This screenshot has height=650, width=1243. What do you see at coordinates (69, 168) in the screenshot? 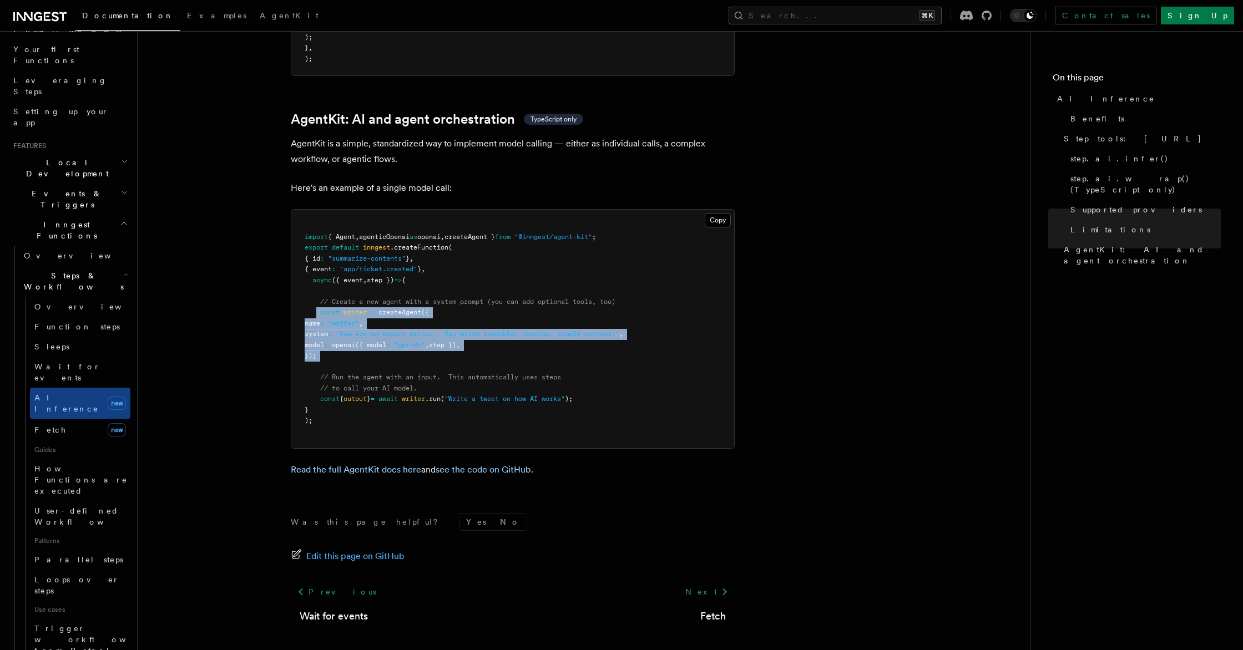
I see `button: Local Development` at bounding box center [69, 168].